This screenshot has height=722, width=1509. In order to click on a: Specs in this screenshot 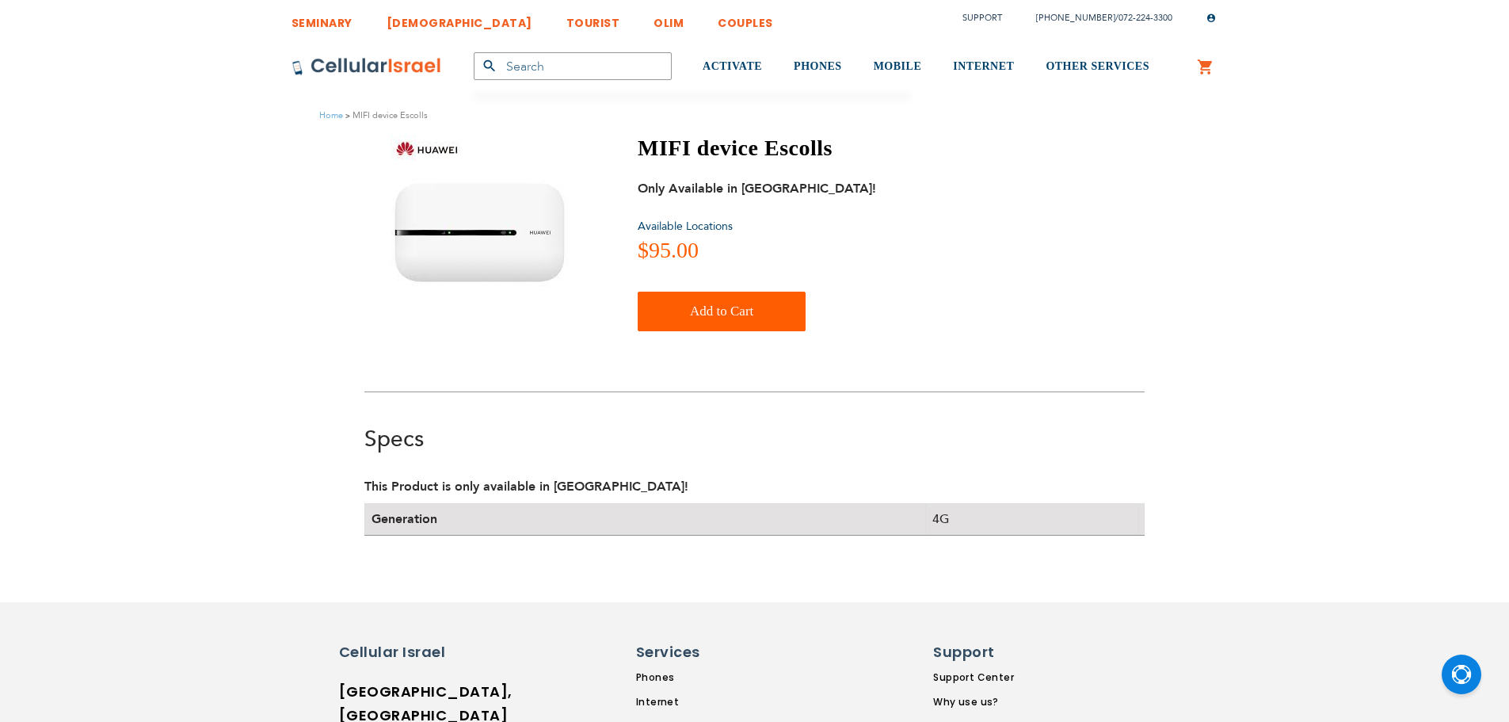, I will do `click(394, 439)`.